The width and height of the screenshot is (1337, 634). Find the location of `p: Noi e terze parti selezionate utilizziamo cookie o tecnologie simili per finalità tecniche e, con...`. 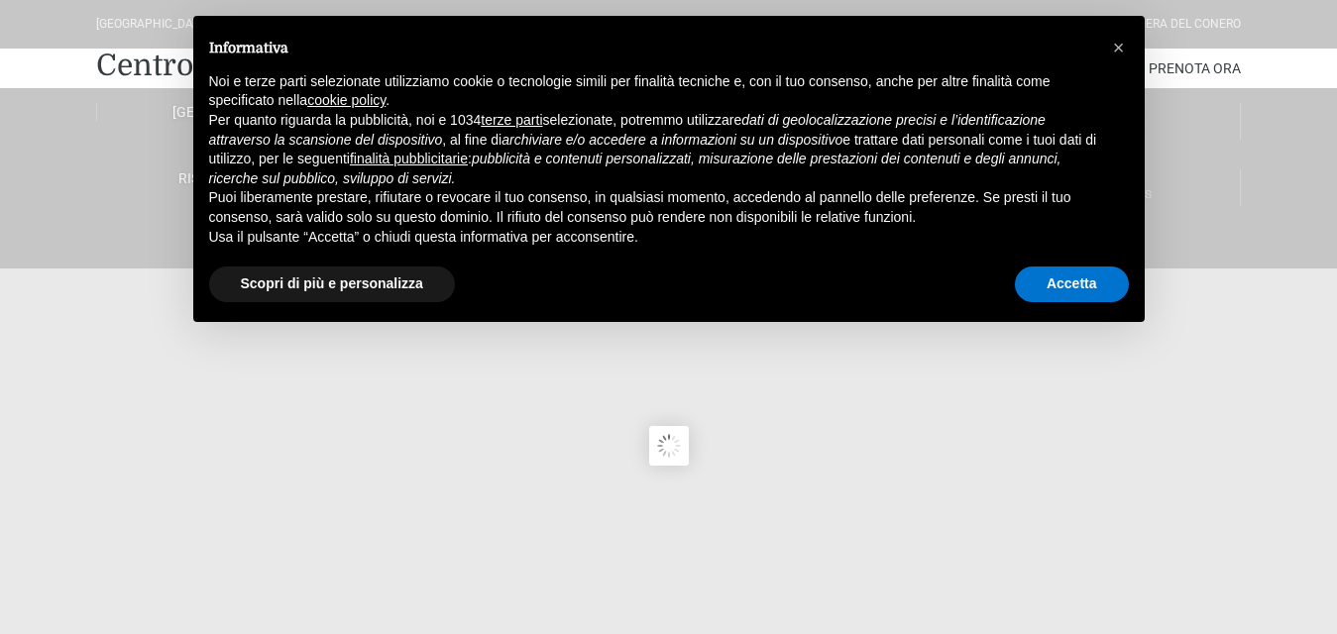

p: Noi e terze parti selezionate utilizziamo cookie o tecnologie simili per finalità tecniche e, con... is located at coordinates (653, 91).